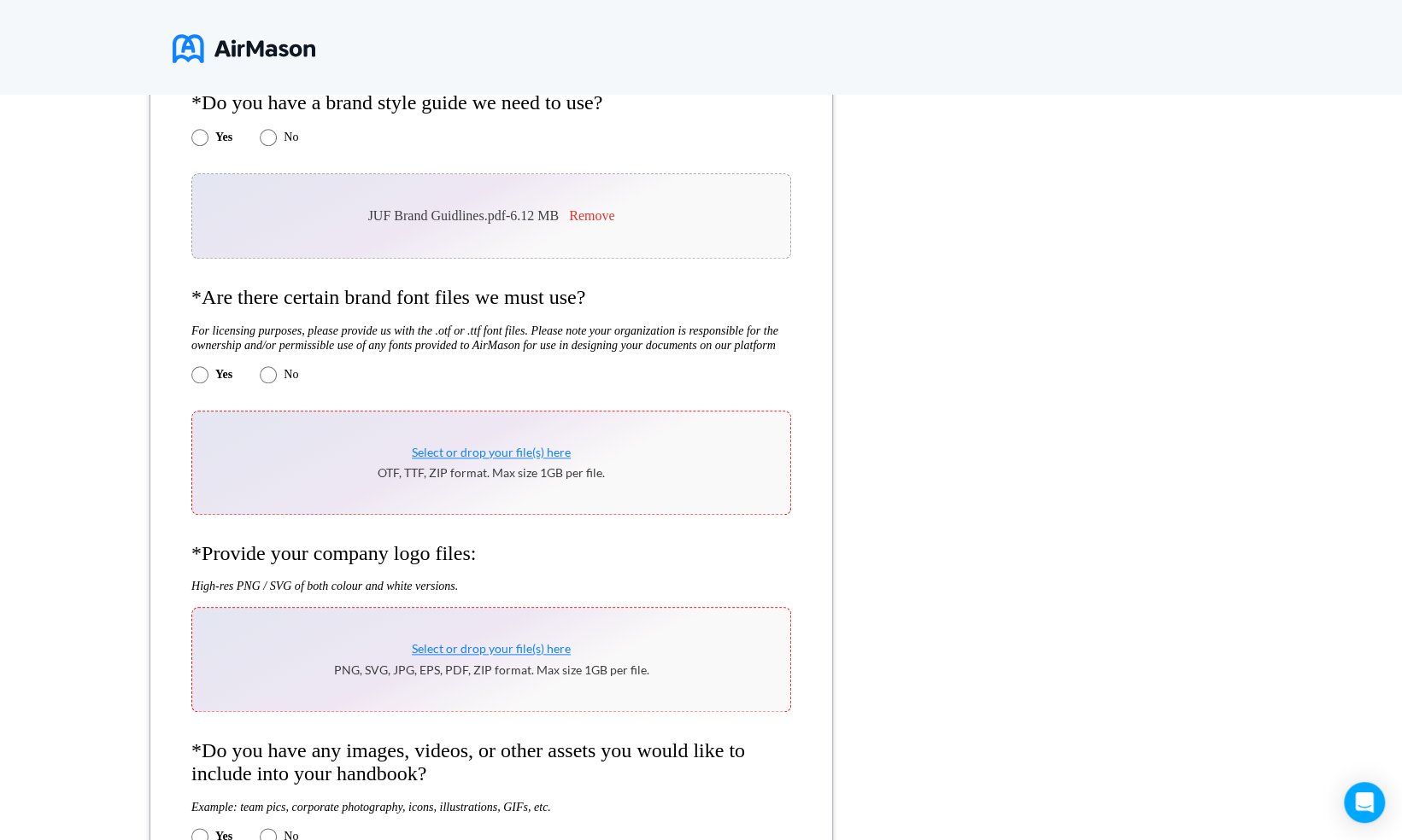  Describe the element at coordinates (491, 763) in the screenshot. I see `h4: *Do you have any images, videos, or other assets you would like to include into your handbook?` at that location.